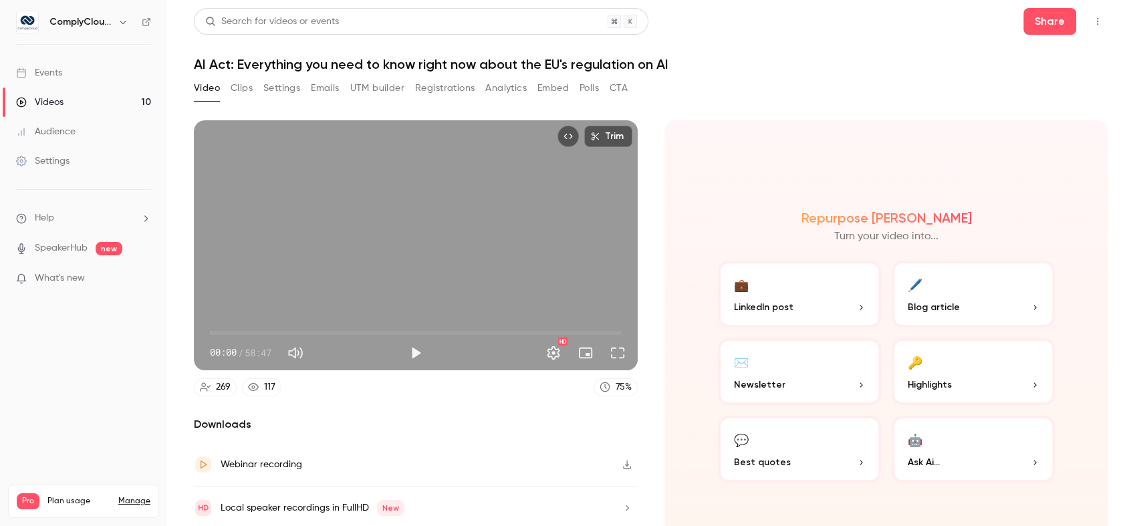  Describe the element at coordinates (207, 88) in the screenshot. I see `button: Video` at that location.